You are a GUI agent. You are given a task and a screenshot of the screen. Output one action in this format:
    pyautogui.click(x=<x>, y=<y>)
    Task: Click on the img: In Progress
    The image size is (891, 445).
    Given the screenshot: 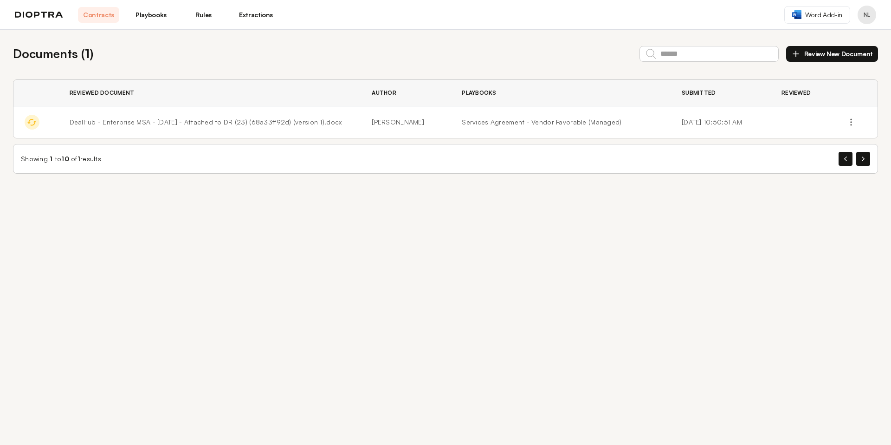 What is the action you would take?
    pyautogui.click(x=32, y=122)
    